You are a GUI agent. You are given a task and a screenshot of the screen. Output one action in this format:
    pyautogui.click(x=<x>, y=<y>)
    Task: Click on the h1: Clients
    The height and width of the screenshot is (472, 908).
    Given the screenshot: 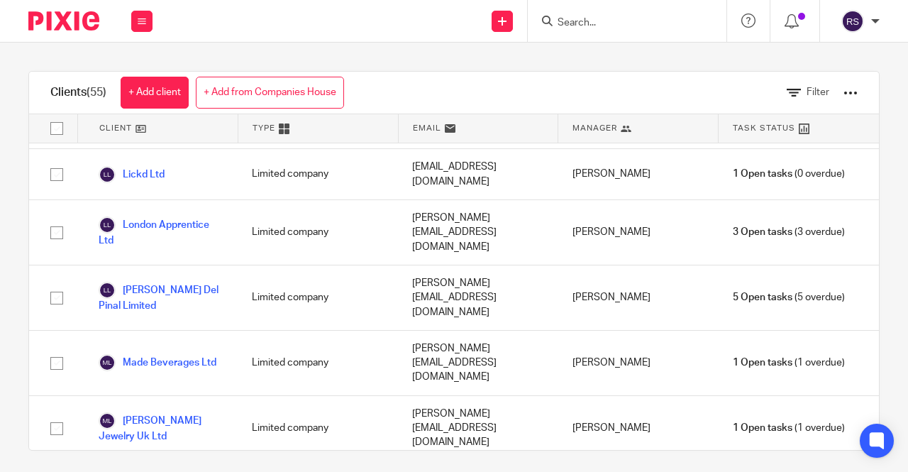 What is the action you would take?
    pyautogui.click(x=78, y=92)
    